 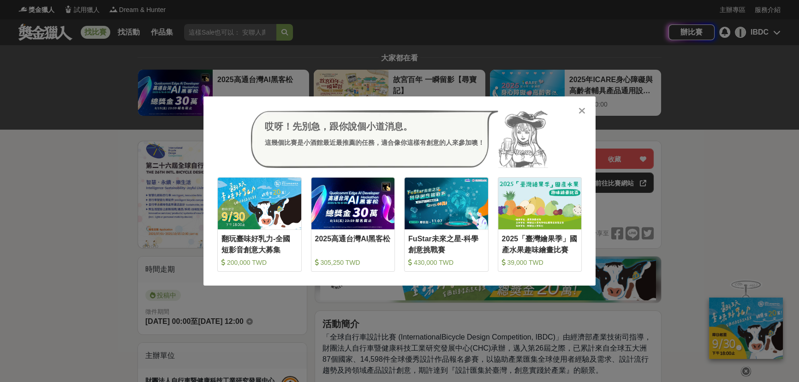 What do you see at coordinates (259, 224) in the screenshot?
I see `a: Cover Image翻玩臺味好乳力-全國短影音創意大募集 200,000 TWD` at bounding box center [259, 224].